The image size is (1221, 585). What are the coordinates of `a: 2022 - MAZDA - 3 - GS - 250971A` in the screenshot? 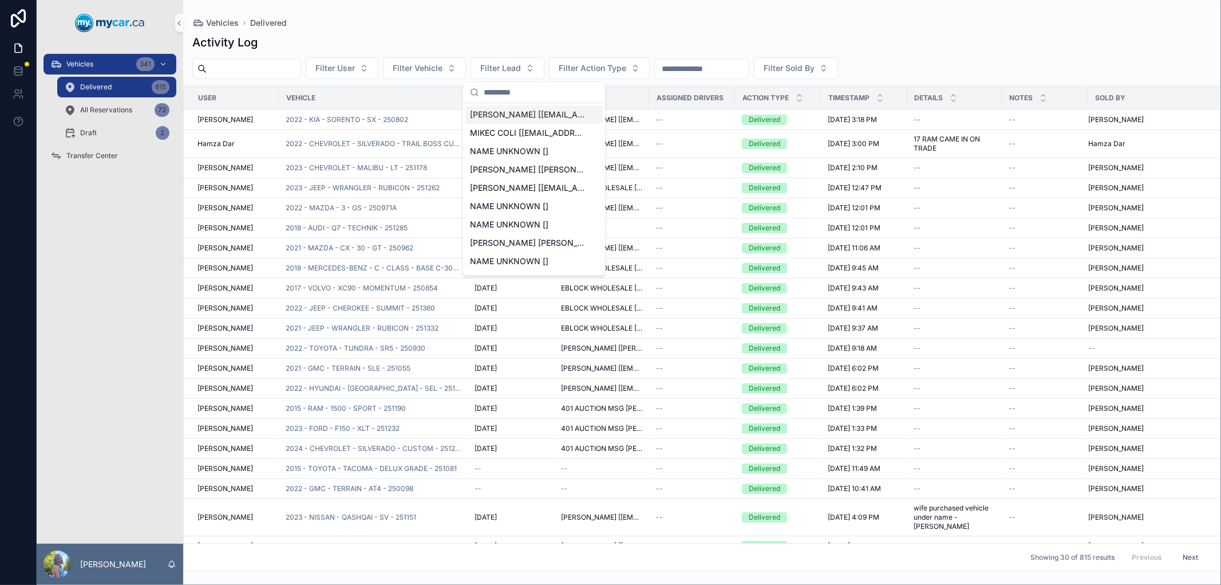 It's located at (341, 208).